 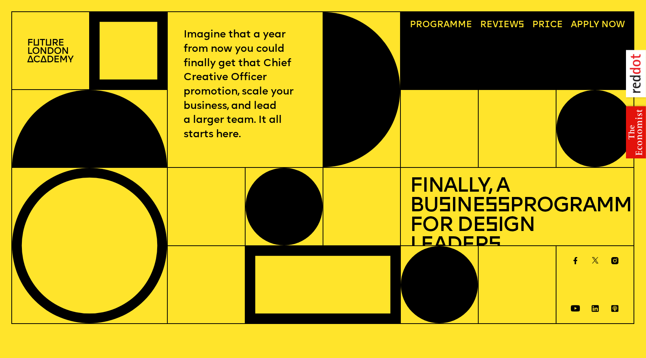 I want to click on span: ss, so click(x=497, y=206).